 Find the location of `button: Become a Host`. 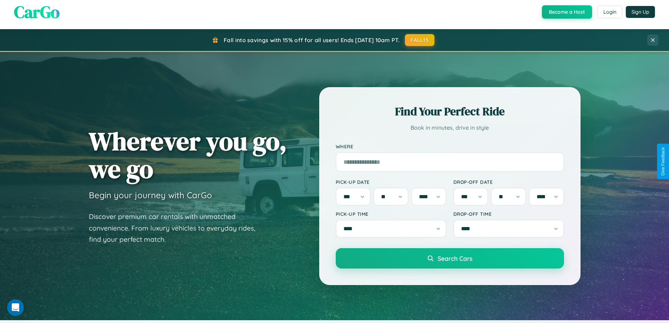

button: Become a Host is located at coordinates (567, 12).